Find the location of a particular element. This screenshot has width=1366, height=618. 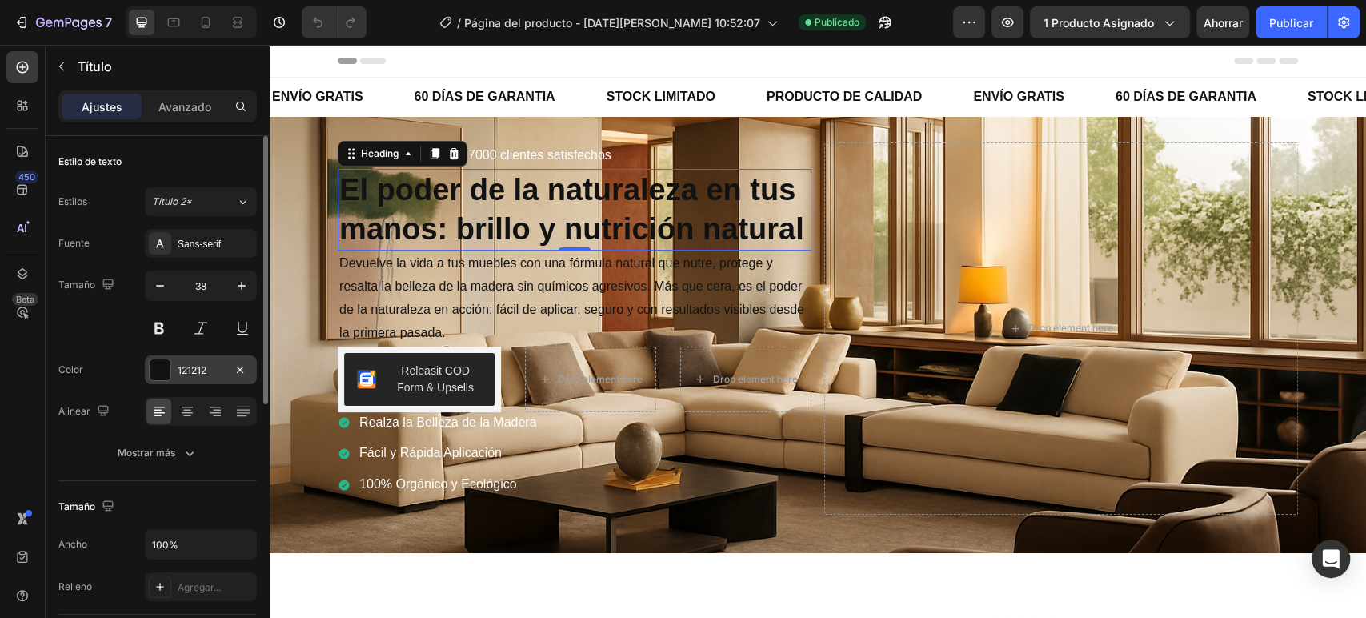

p: Realza la Belleza de la Madera is located at coordinates (178, 378).